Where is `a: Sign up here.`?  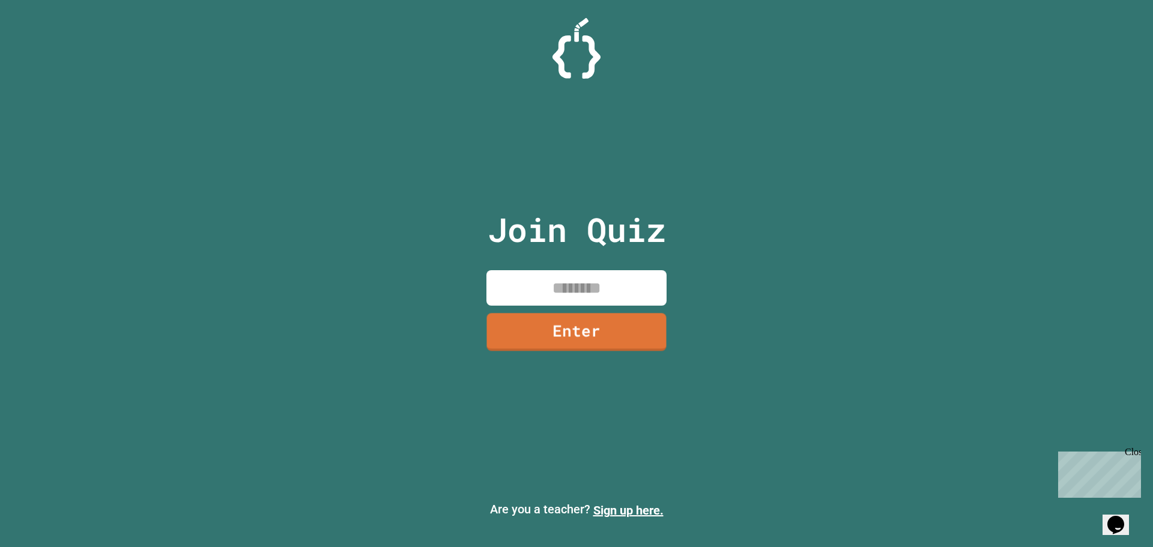
a: Sign up here. is located at coordinates (628, 510).